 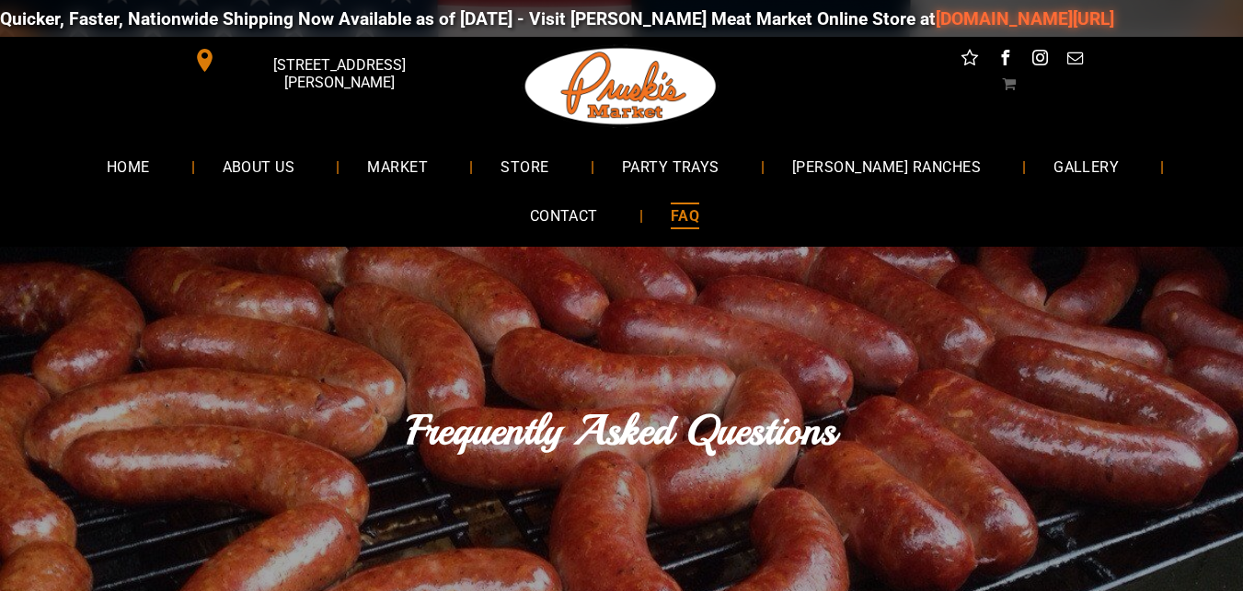 I want to click on a: HOME, so click(x=128, y=166).